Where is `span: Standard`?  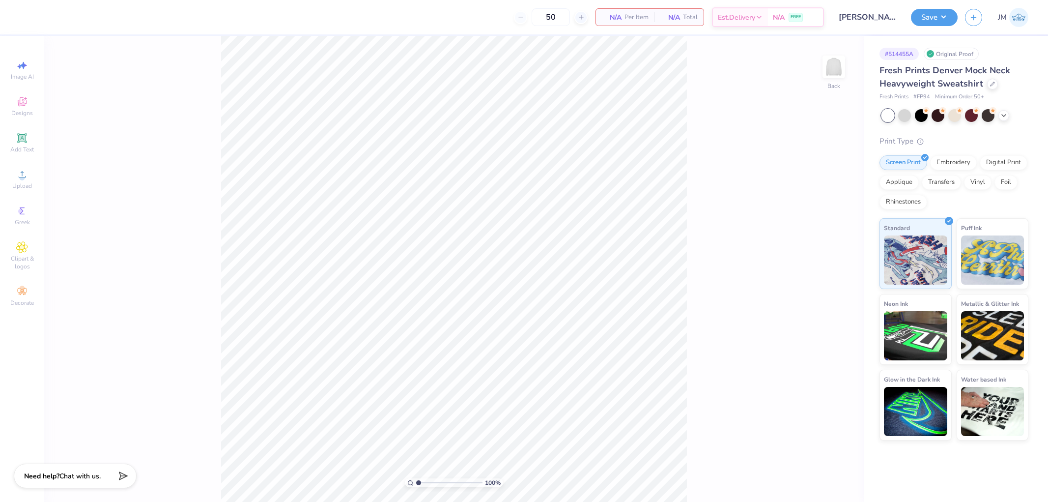 span: Standard is located at coordinates (897, 228).